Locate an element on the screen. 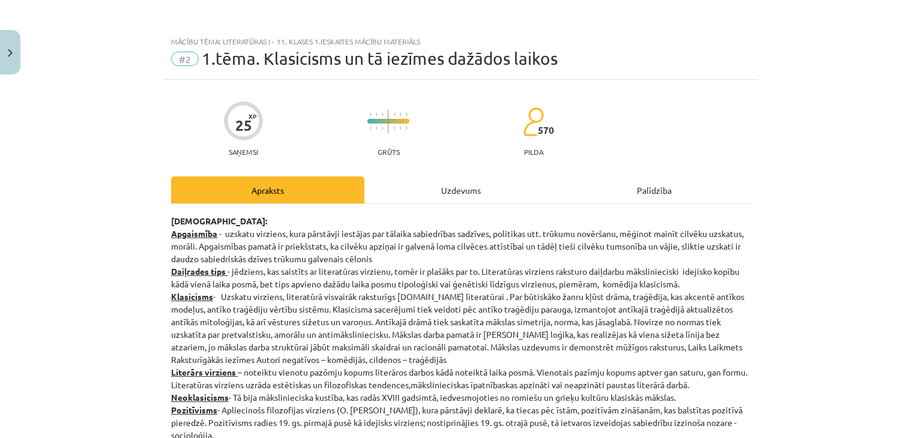 This screenshot has height=438, width=922. p: Saņemsi is located at coordinates (243, 152).